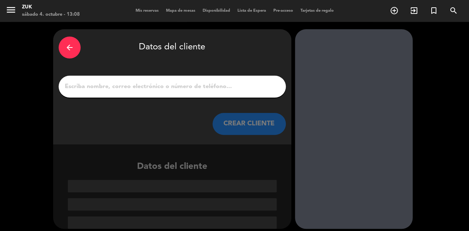 The width and height of the screenshot is (469, 231). Describe the element at coordinates (251, 11) in the screenshot. I see `span: Lista de Espera` at that location.